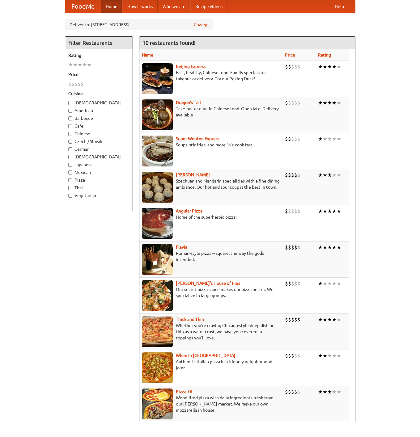 The height and width of the screenshot is (437, 420). What do you see at coordinates (157, 151) in the screenshot?
I see `img: superwonton.jpg` at bounding box center [157, 151].